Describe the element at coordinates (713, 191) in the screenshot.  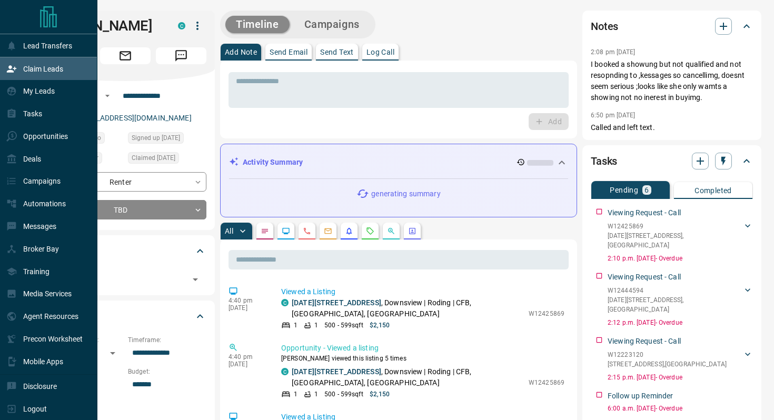
I see `p: Completed` at that location.